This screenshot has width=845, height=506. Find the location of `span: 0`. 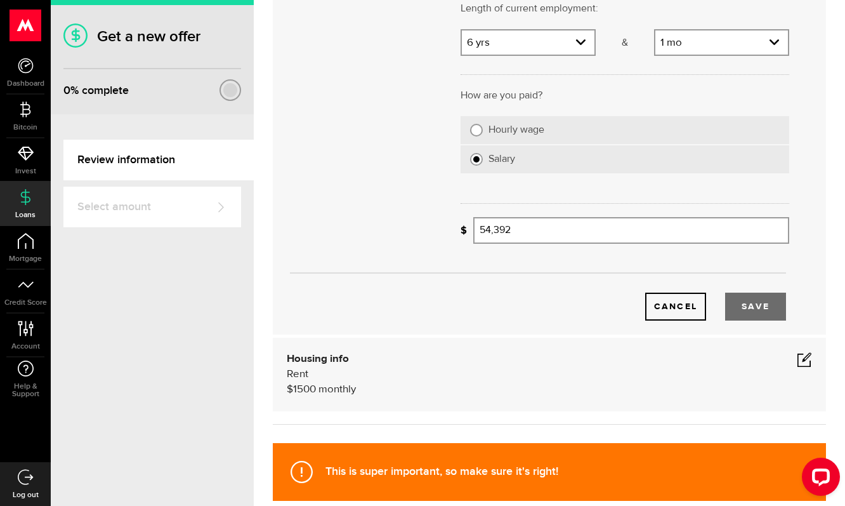

span: 0 is located at coordinates (67, 90).